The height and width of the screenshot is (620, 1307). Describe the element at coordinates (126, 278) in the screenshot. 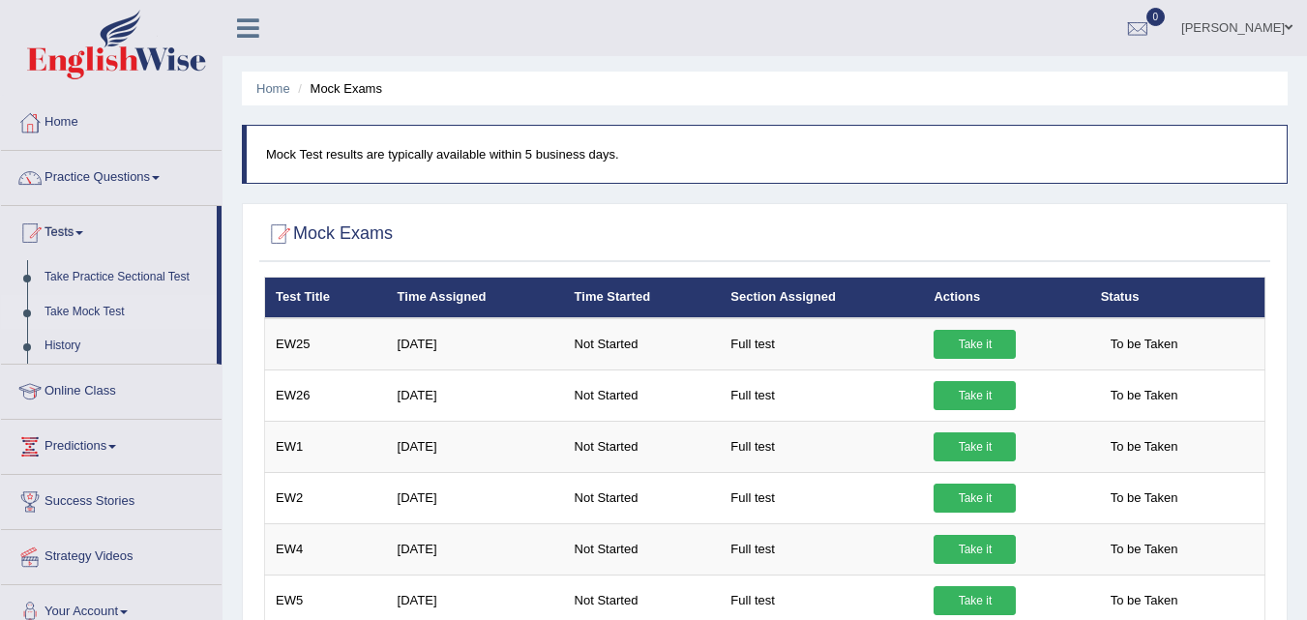

I see `a: Take Practice Sectional Test` at that location.